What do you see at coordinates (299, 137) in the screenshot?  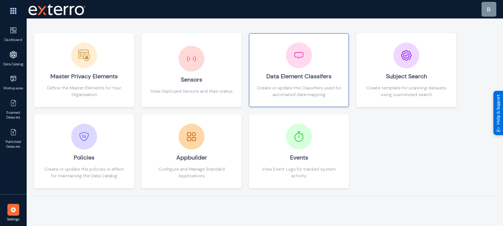 I see `img: icon-events.svg` at bounding box center [299, 137].